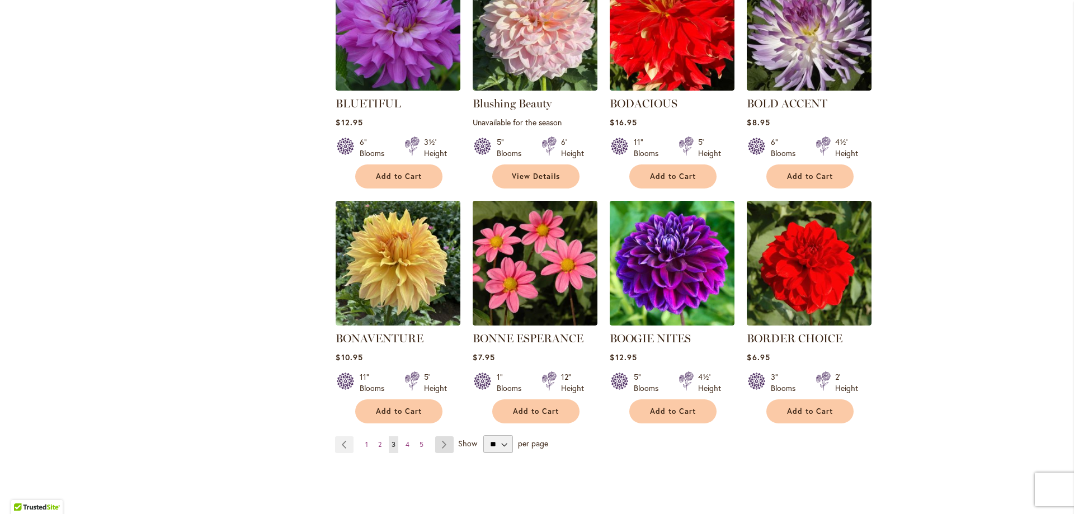 This screenshot has width=1074, height=514. Describe the element at coordinates (512, 383) in the screenshot. I see `div: 1" Blooms` at that location.